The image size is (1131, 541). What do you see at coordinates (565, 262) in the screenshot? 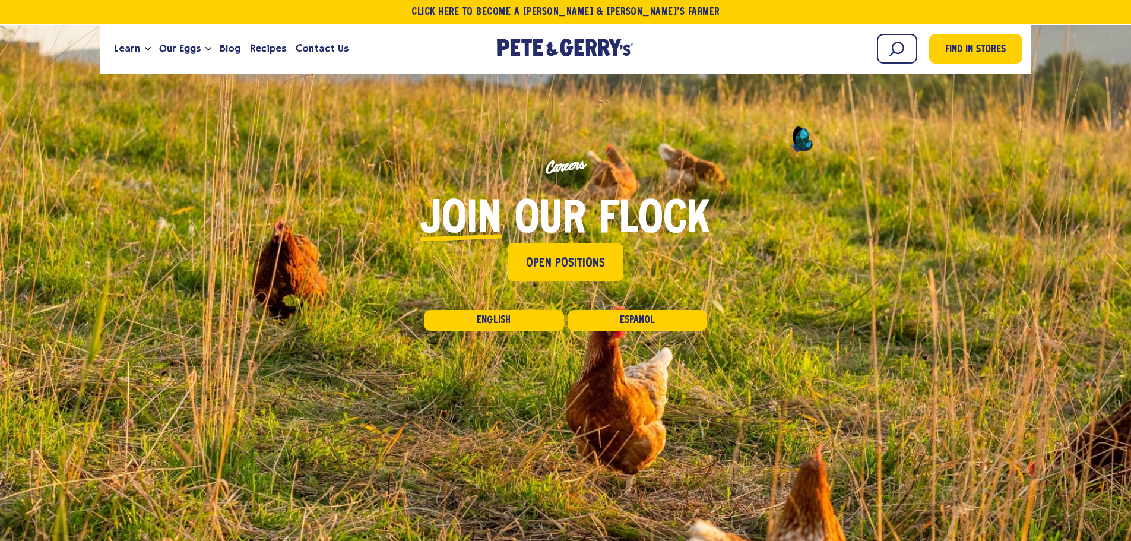
I see `a: Open Positions` at bounding box center [565, 262].